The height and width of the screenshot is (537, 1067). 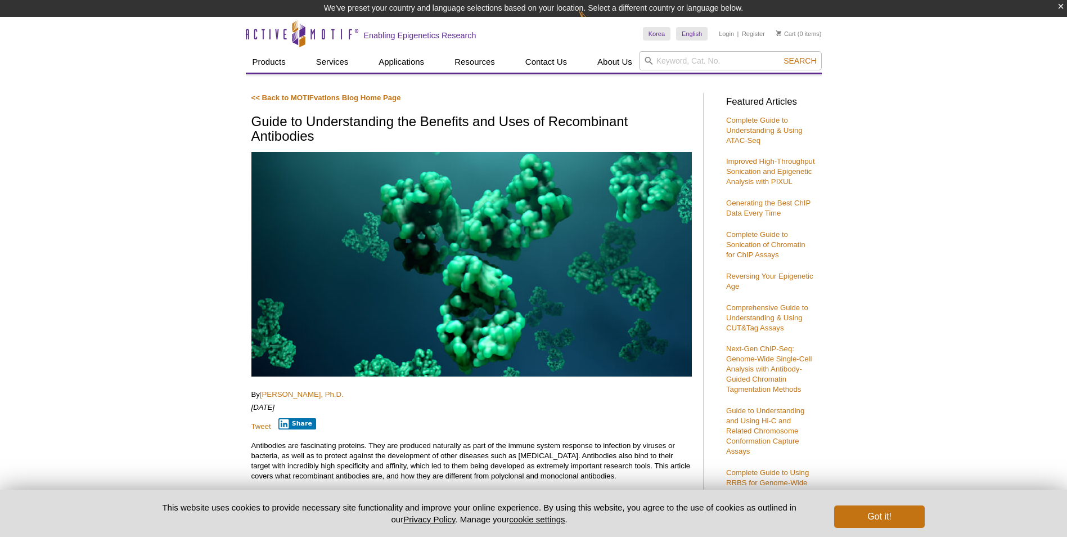 What do you see at coordinates (471, 394) in the screenshot?
I see `p: By` at bounding box center [471, 394].